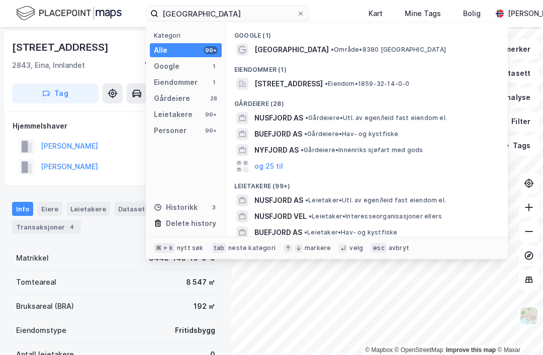 The width and height of the screenshot is (543, 355). Describe the element at coordinates (170, 131) in the screenshot. I see `div: Personer` at that location.